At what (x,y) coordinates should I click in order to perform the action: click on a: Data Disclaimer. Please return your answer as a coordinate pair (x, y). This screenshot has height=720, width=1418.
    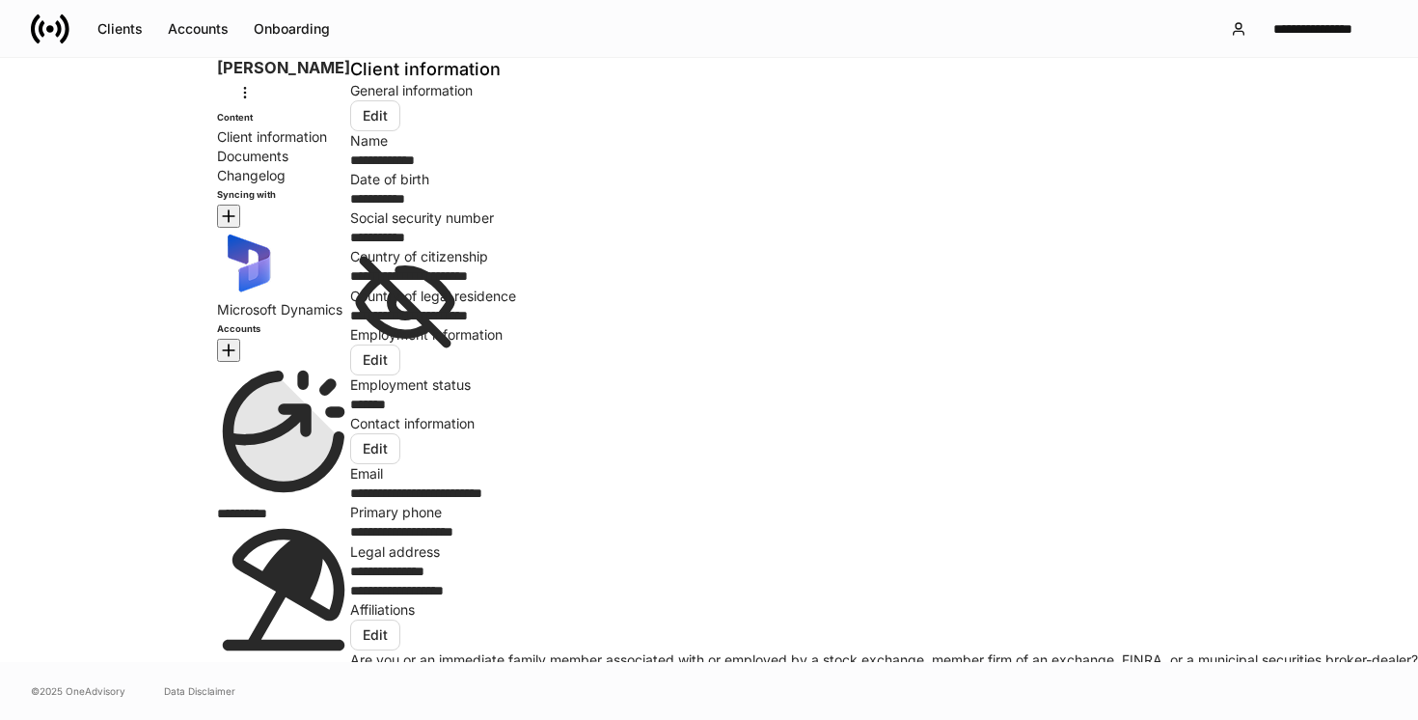
    Looking at the image, I should click on (200, 691).